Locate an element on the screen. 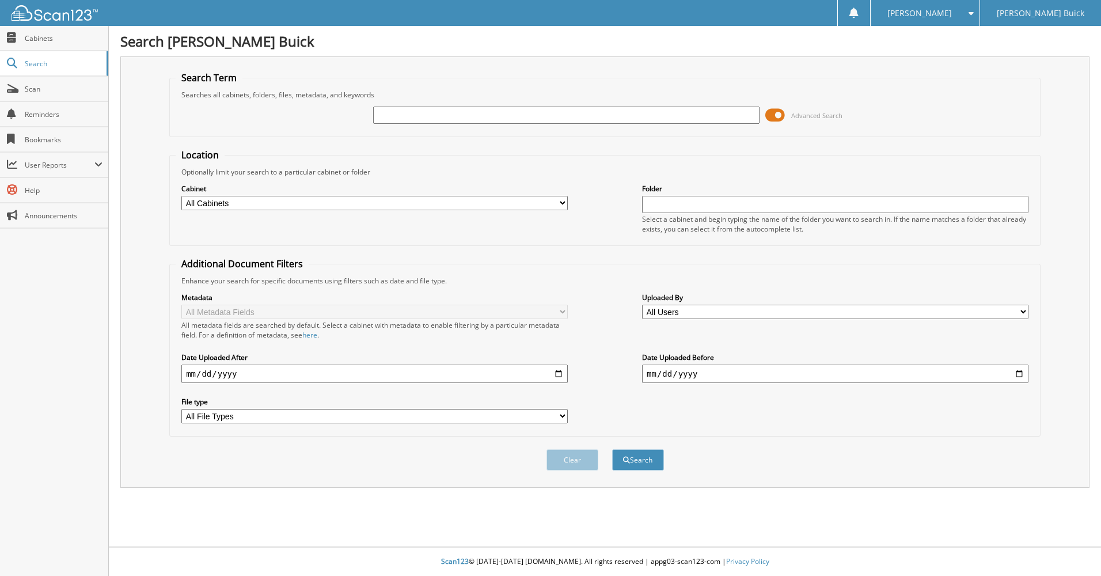  legend: Search Term is located at coordinates (209, 78).